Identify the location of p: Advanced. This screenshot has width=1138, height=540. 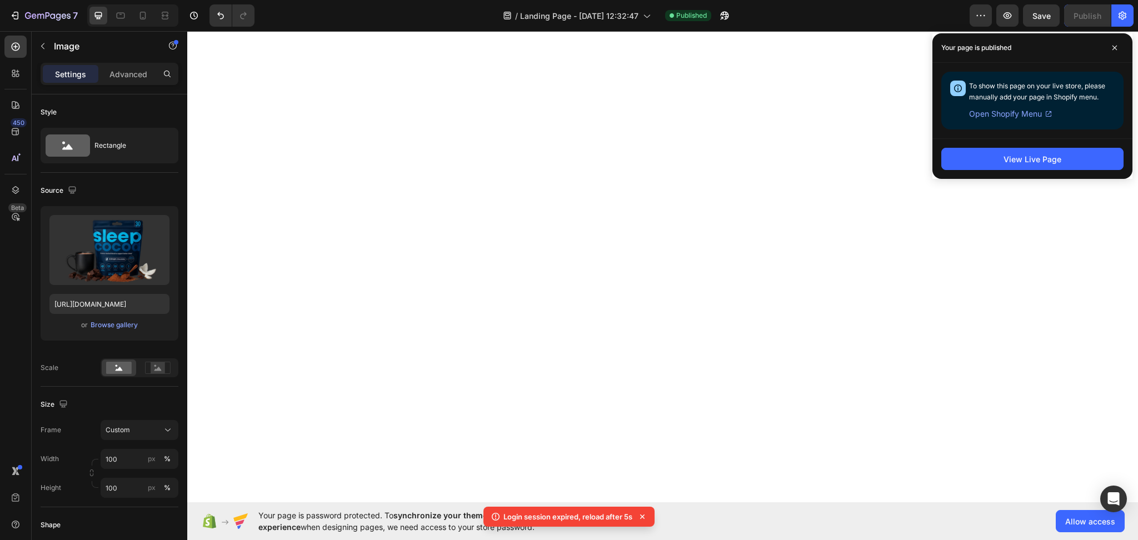
(128, 74).